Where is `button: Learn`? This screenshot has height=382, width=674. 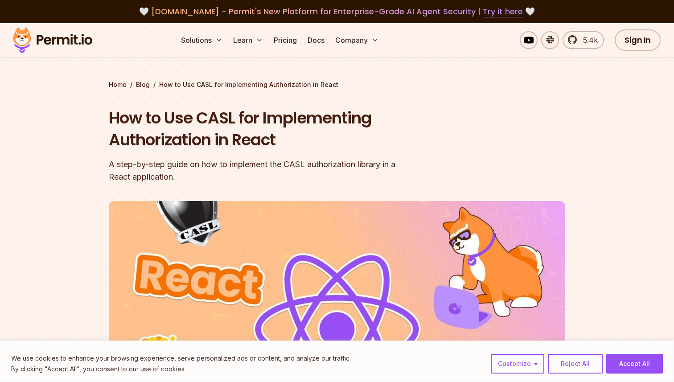 button: Learn is located at coordinates (248, 40).